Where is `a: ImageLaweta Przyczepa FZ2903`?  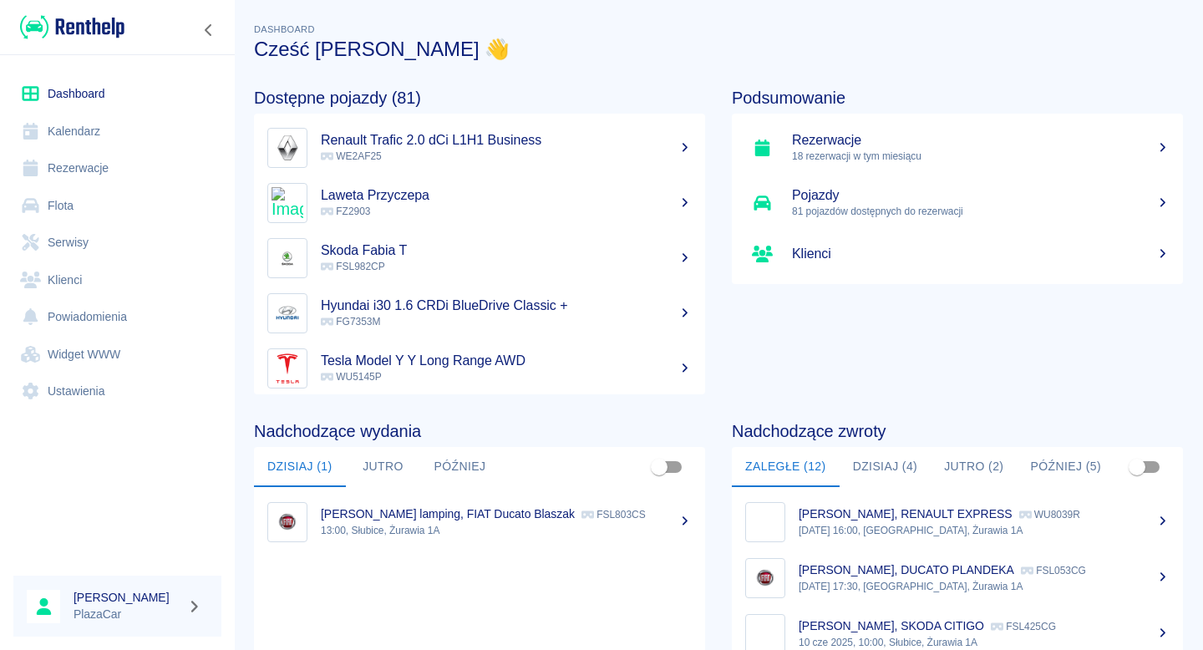
a: ImageLaweta Przyczepa FZ2903 is located at coordinates (480, 203).